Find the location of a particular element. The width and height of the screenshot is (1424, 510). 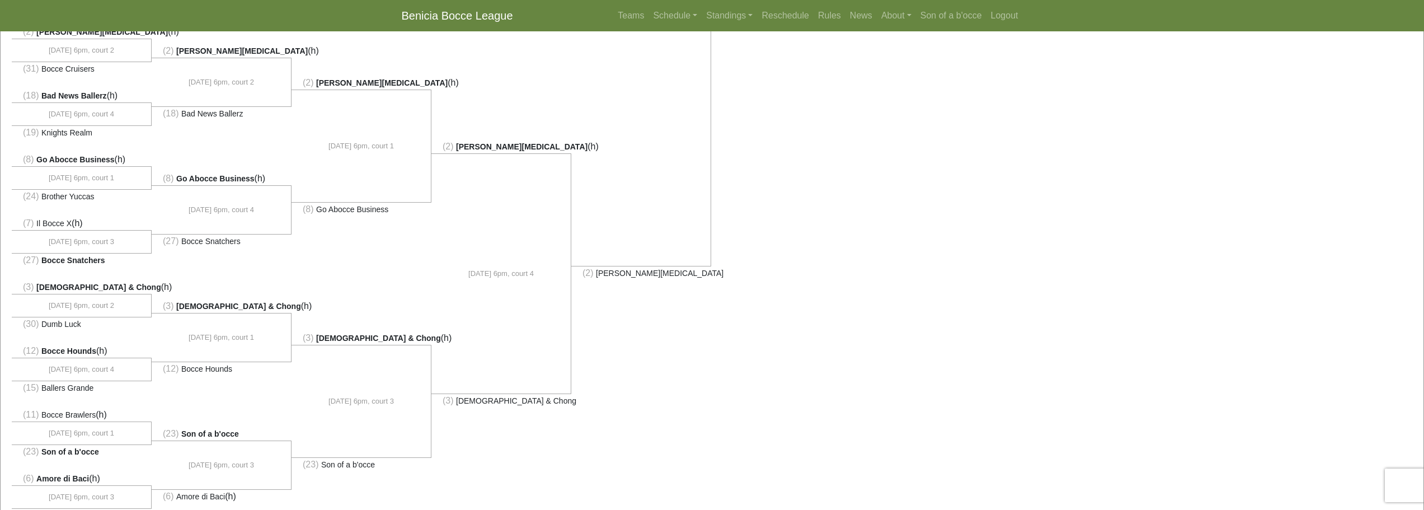

a: Benicia Bocce League is located at coordinates (457, 16).